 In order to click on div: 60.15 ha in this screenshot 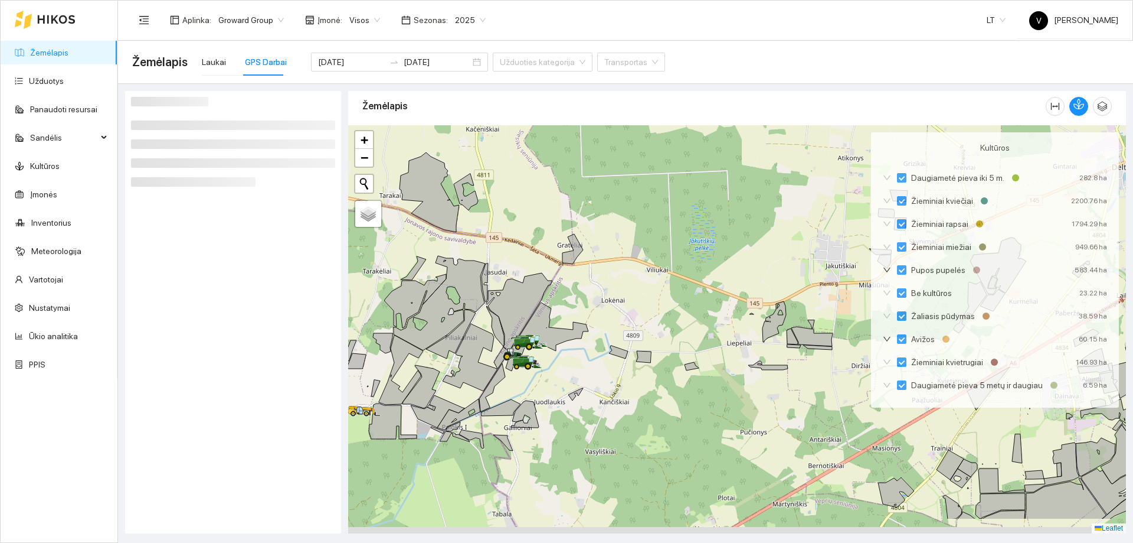, I will do `click(1093, 339)`.